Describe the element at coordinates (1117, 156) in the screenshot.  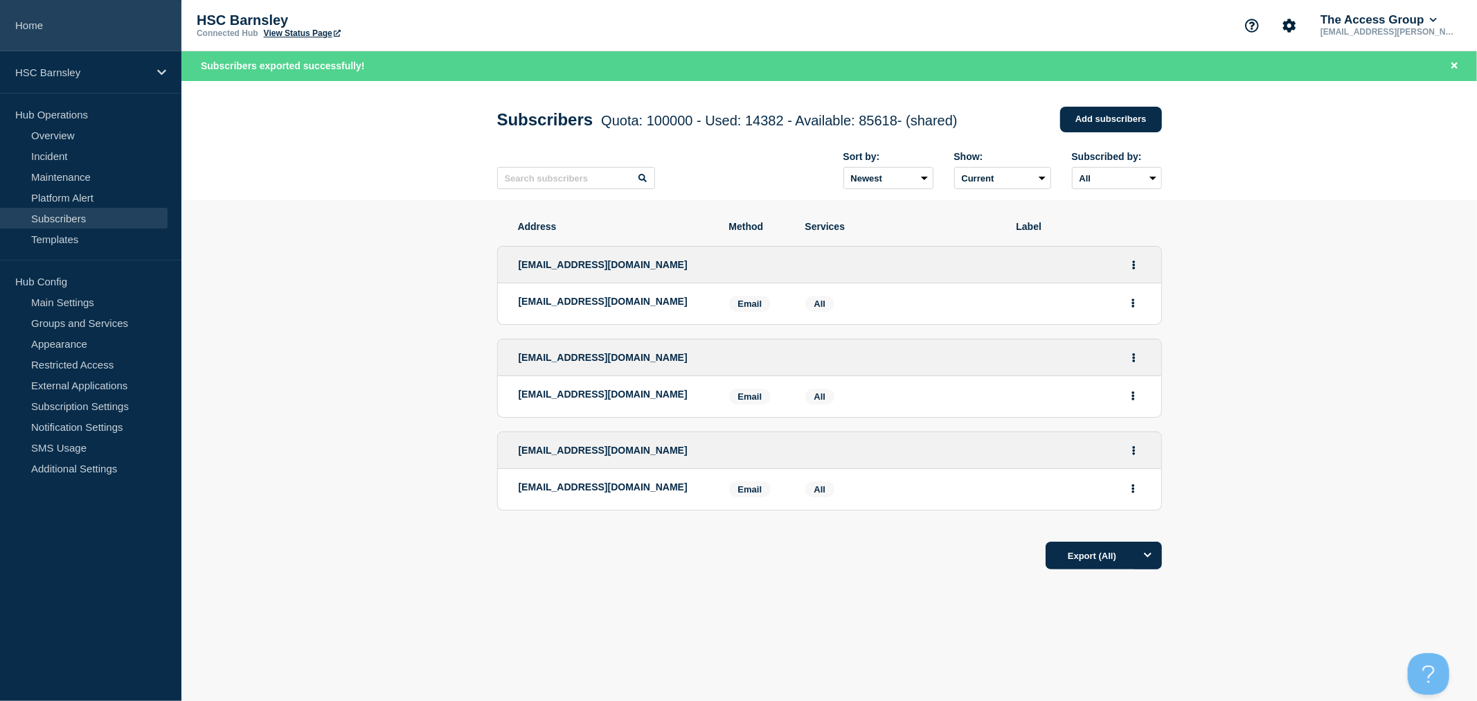
I see `div: Subscribed by:` at that location.